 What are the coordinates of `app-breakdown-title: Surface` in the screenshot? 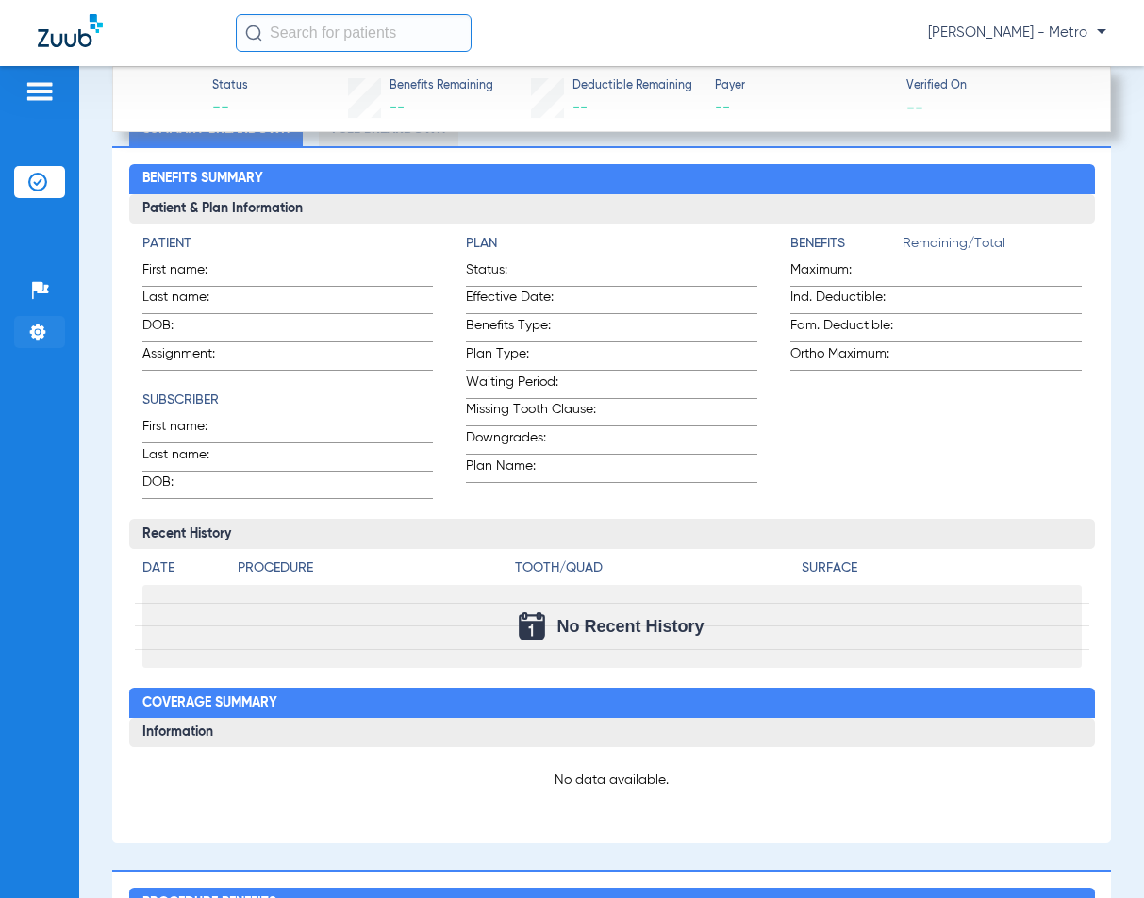 It's located at (941, 572).